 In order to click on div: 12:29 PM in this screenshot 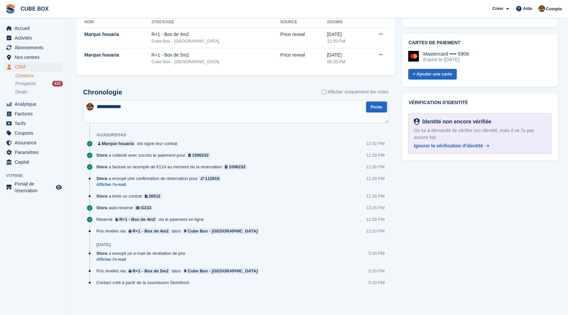, I will do `click(375, 155)`.